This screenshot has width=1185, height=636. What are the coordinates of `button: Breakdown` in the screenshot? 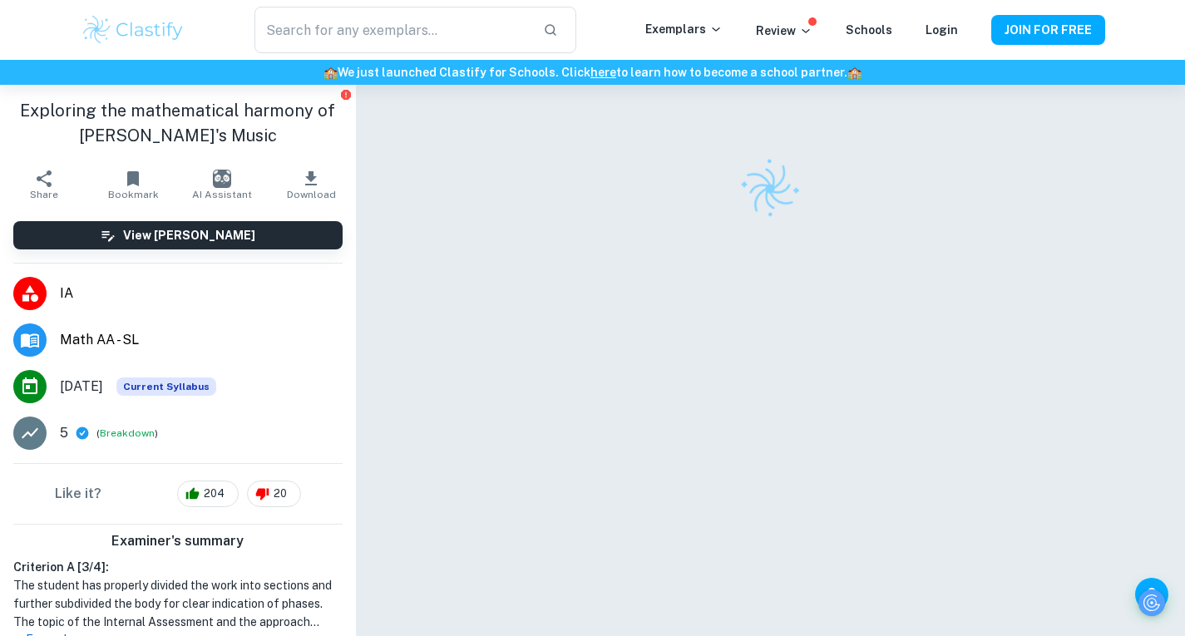 It's located at (127, 433).